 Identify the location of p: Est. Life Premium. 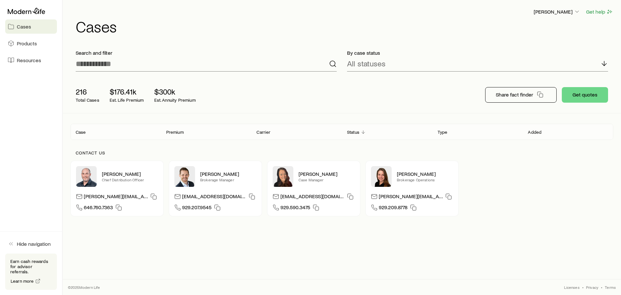
(127, 100).